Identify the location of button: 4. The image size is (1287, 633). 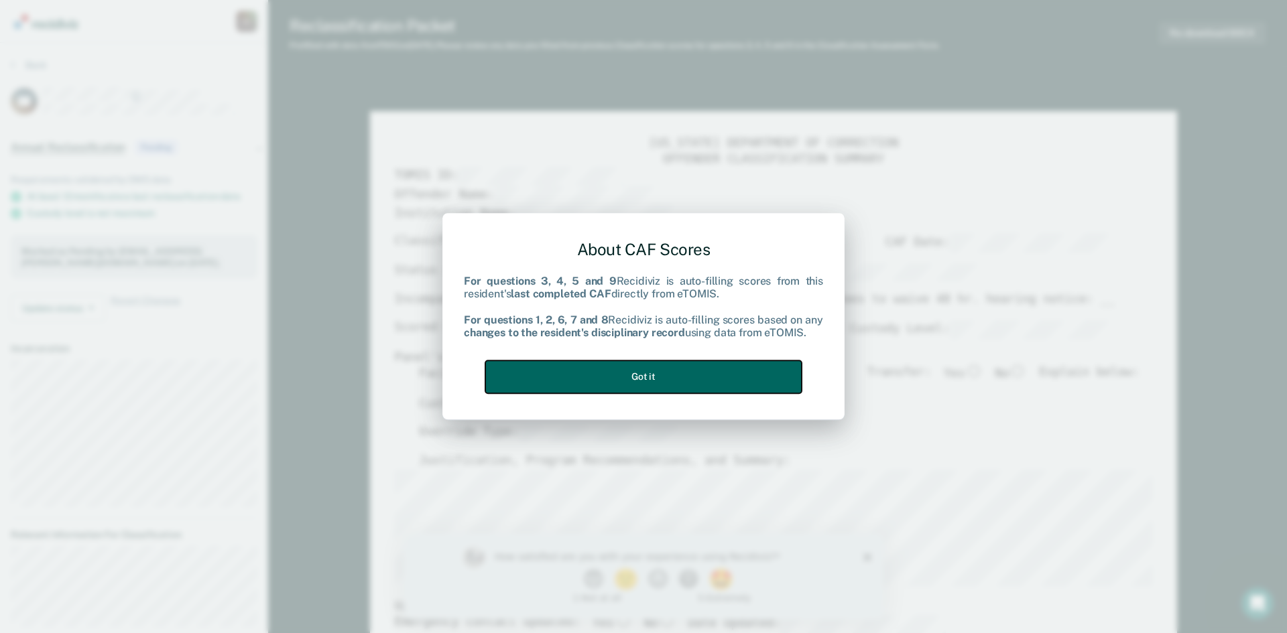
(286, 46).